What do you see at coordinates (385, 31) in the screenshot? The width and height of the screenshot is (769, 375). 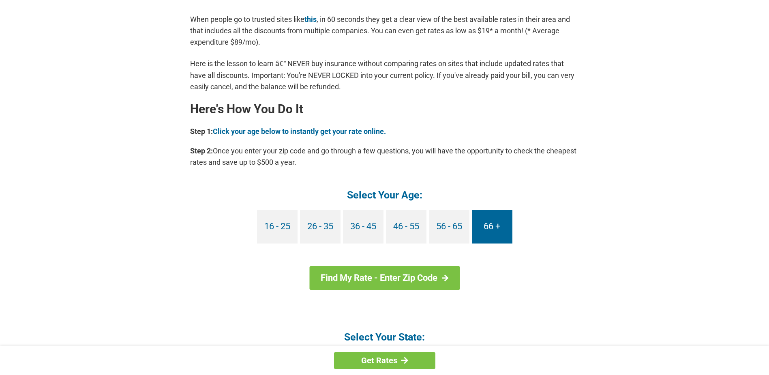 I see `p: When people go to trusted sites like , in 60 seconds they get a clear view of the best available ...` at bounding box center [385, 31].